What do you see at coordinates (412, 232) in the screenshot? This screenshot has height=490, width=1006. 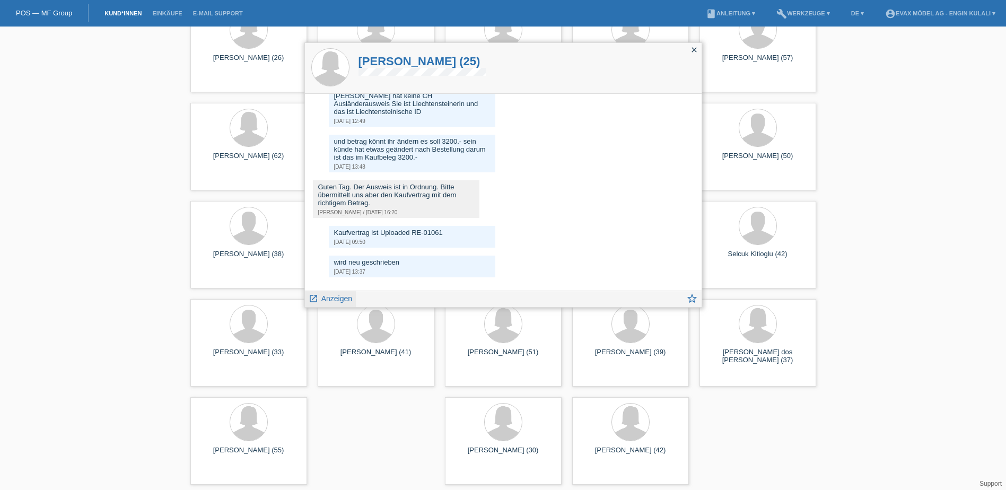 I see `div: Kaufvertrag ist Uploaded RE-01061` at bounding box center [412, 232].